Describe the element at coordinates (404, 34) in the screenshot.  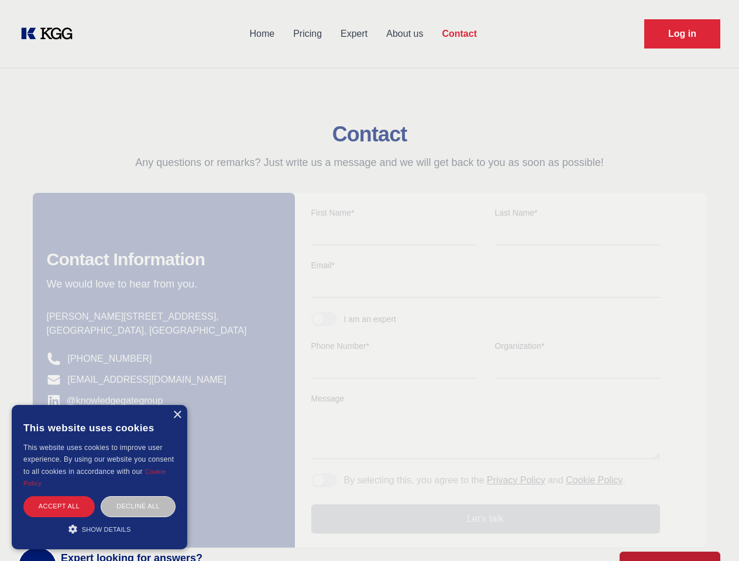
I see `a: About us` at that location.